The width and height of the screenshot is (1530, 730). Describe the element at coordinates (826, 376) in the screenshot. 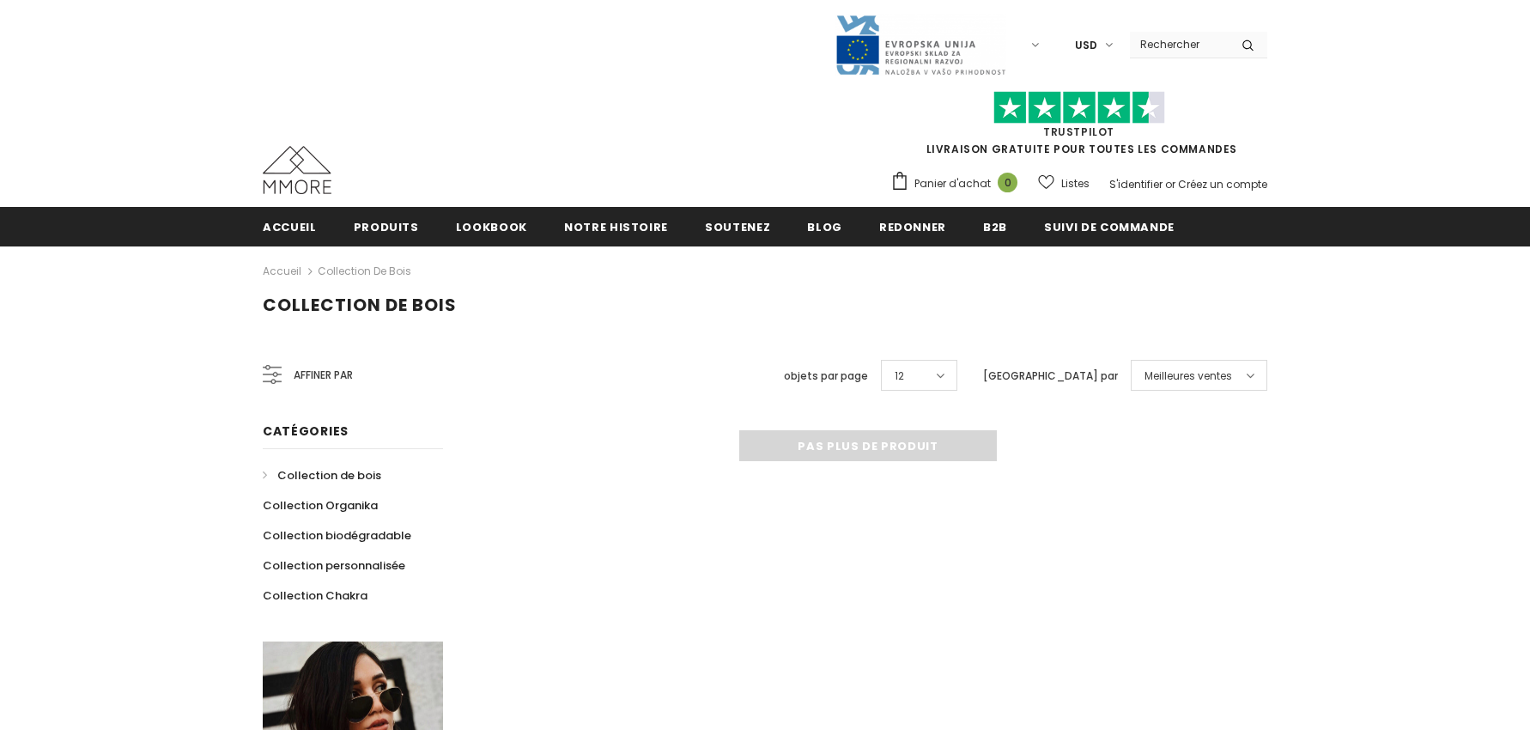

I see `label: objets par page` at that location.